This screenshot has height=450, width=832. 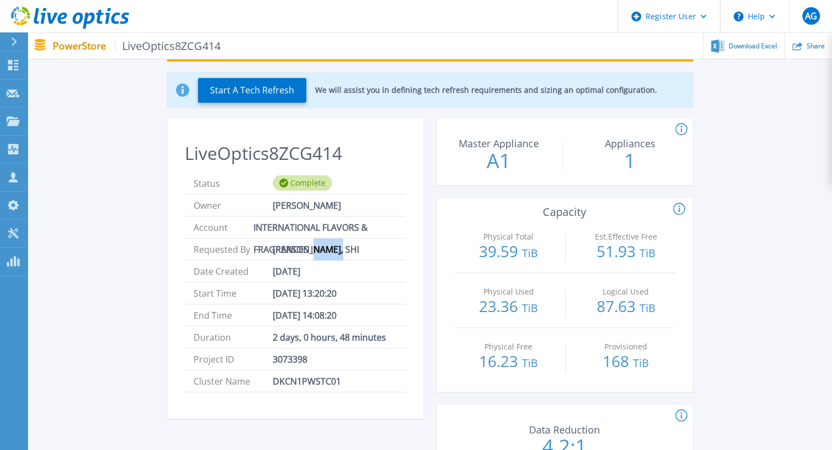 I want to click on span: Date Created, so click(x=233, y=271).